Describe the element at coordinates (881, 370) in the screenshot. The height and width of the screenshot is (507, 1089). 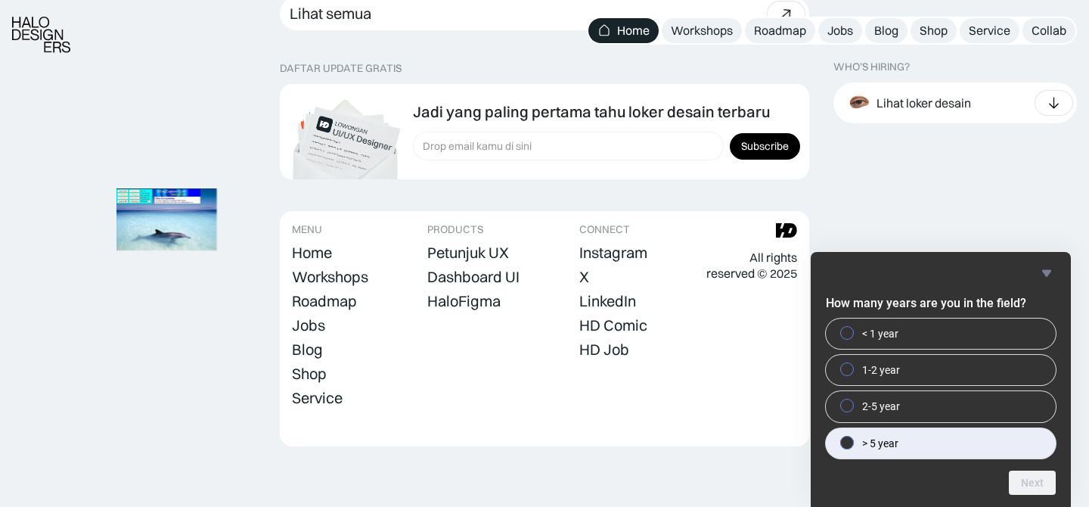
I see `span: 1-2 year` at that location.